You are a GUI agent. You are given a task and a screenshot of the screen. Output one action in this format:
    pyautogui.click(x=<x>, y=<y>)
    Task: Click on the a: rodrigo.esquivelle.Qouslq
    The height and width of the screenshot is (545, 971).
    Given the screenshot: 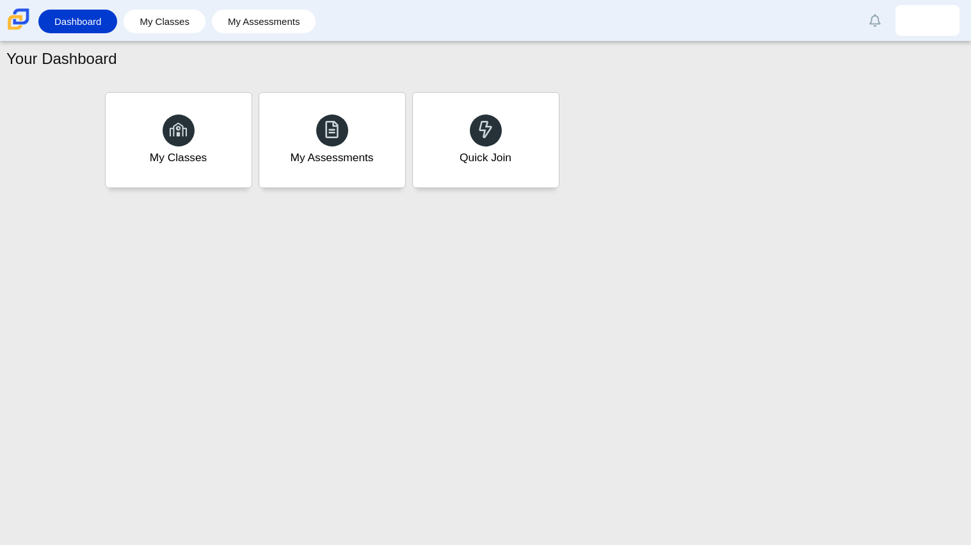 What is the action you would take?
    pyautogui.click(x=928, y=20)
    